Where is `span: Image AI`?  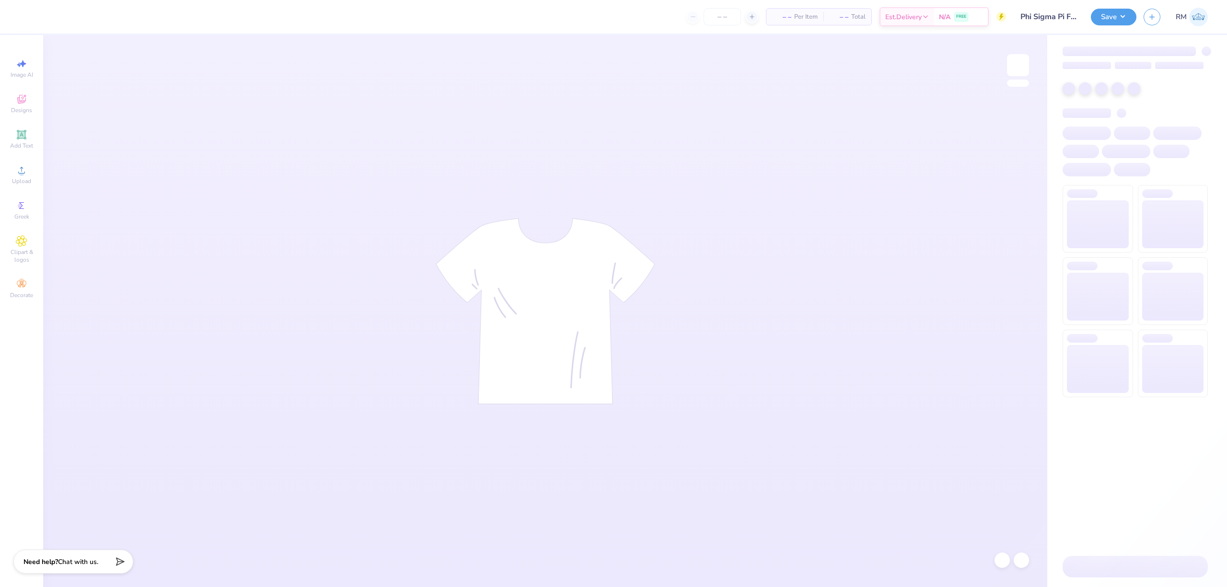
span: Image AI is located at coordinates (22, 75).